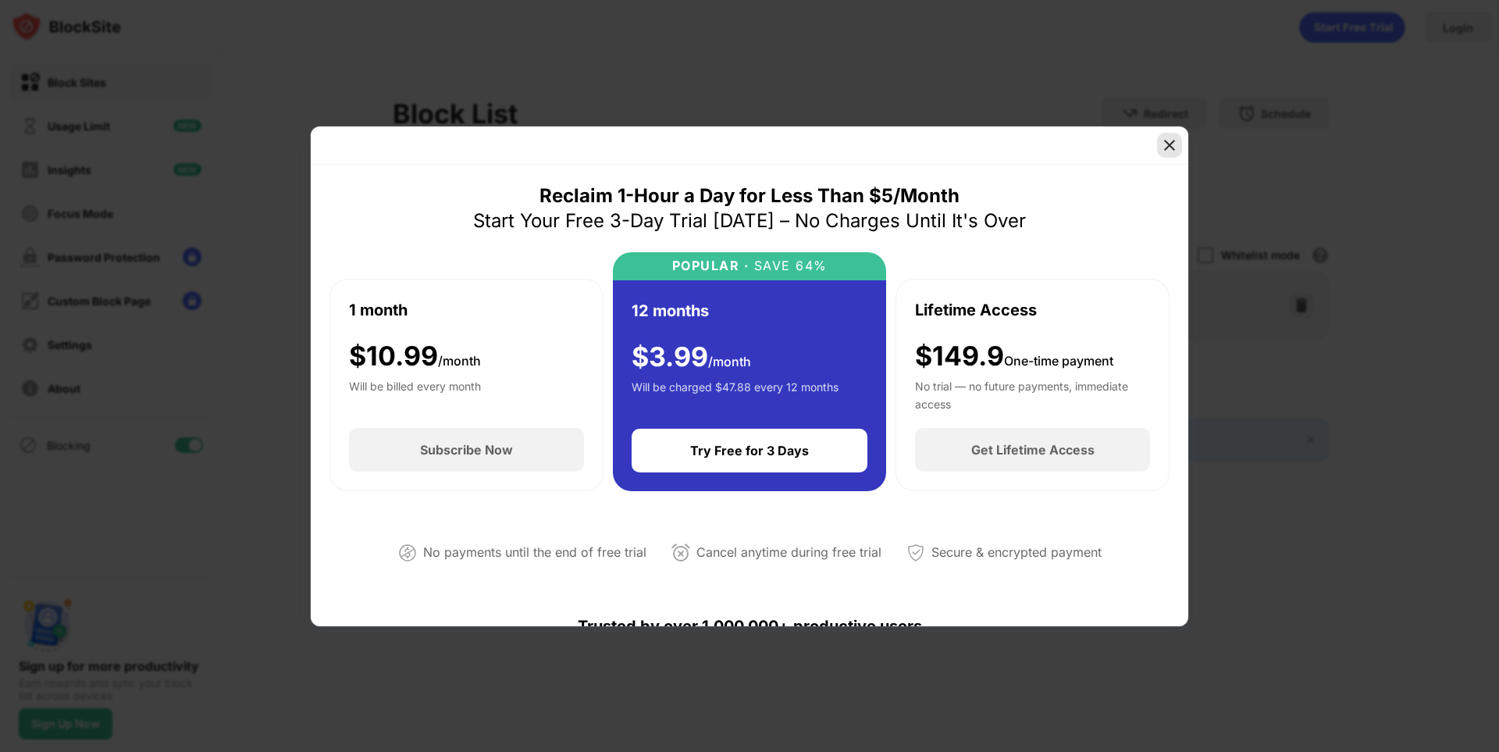  I want to click on div: Trusted by over 1,000,000+ productive users, so click(750, 626).